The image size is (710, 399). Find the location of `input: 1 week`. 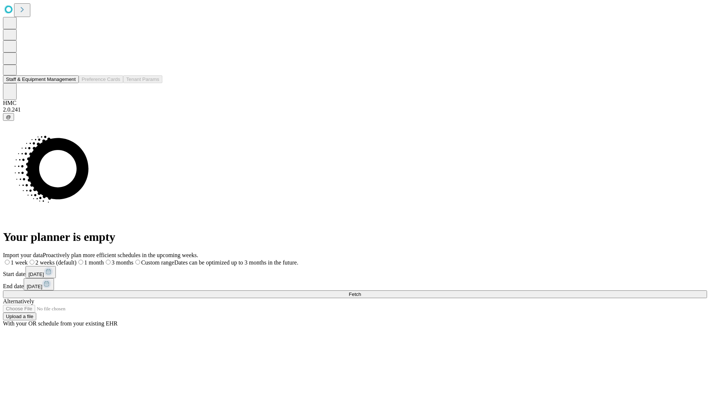

input: 1 week is located at coordinates (7, 262).